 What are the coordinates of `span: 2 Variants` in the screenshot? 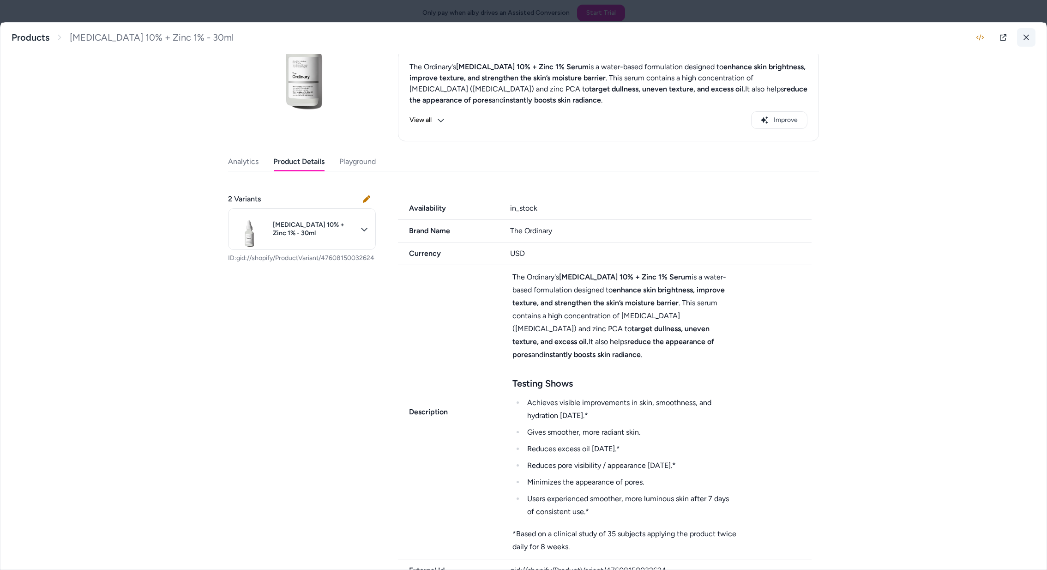 It's located at (244, 199).